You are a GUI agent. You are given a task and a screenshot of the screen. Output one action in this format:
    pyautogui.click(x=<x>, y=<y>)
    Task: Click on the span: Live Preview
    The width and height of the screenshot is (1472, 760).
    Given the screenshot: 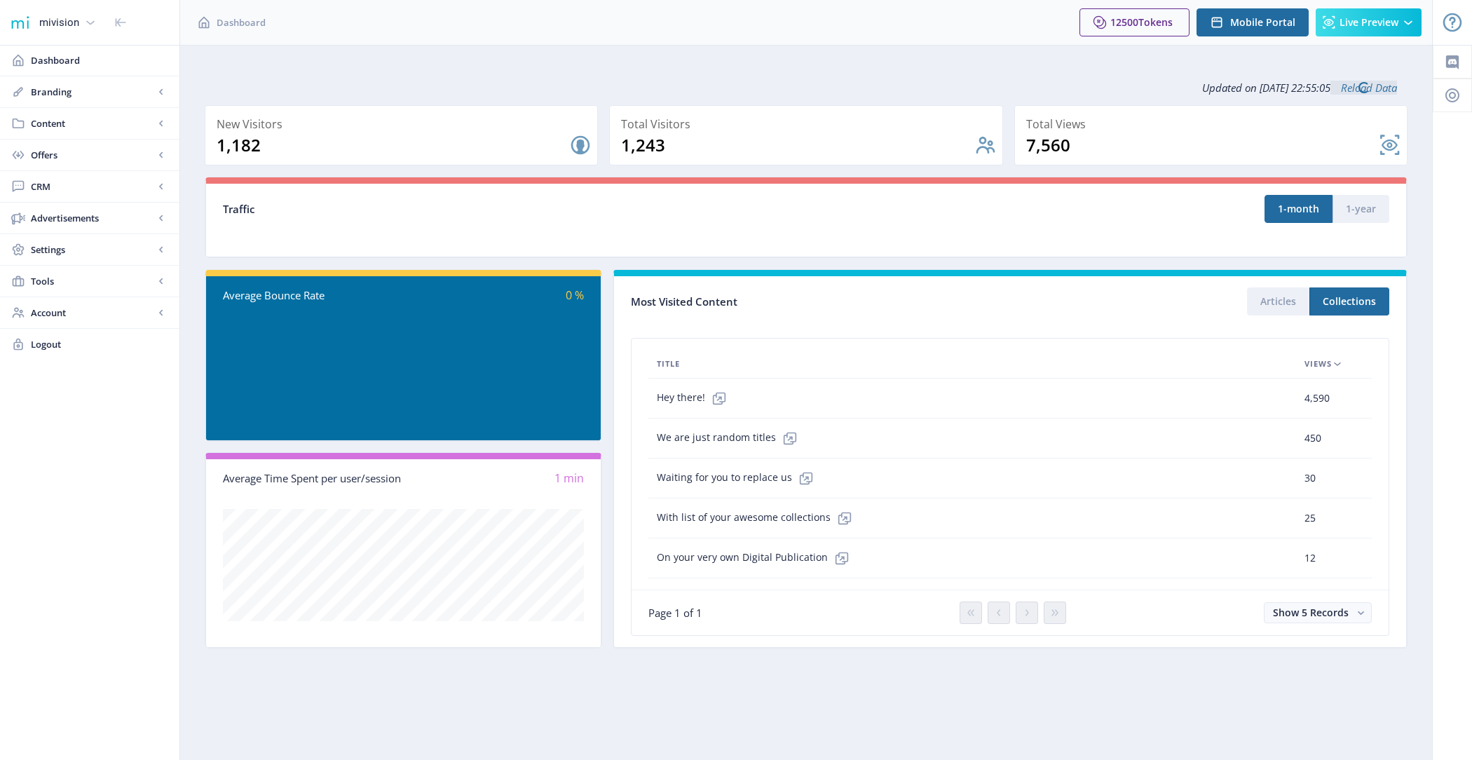 What is the action you would take?
    pyautogui.click(x=1369, y=22)
    